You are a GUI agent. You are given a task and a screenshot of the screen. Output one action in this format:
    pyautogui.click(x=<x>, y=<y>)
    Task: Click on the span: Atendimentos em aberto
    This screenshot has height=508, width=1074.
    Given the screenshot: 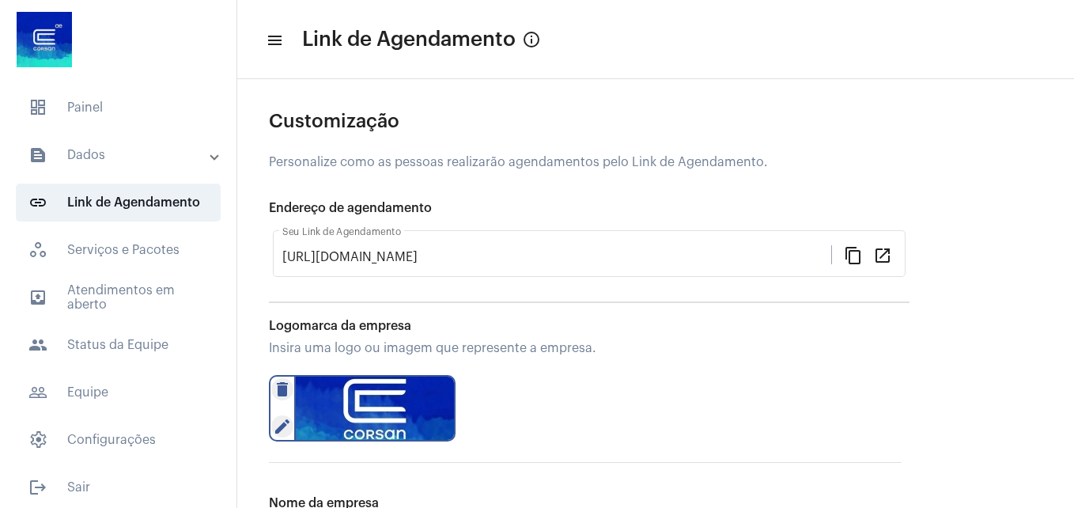 What is the action you would take?
    pyautogui.click(x=118, y=297)
    